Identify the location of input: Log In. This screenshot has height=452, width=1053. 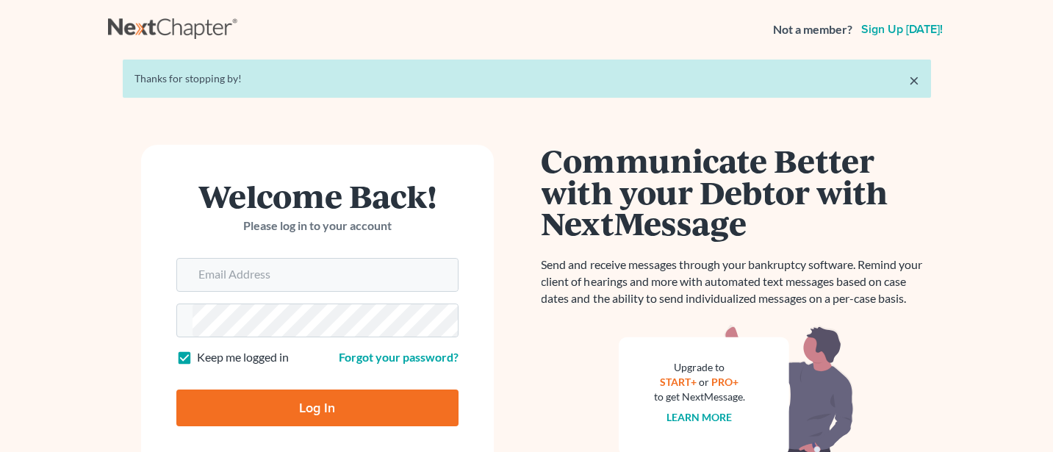
(317, 408).